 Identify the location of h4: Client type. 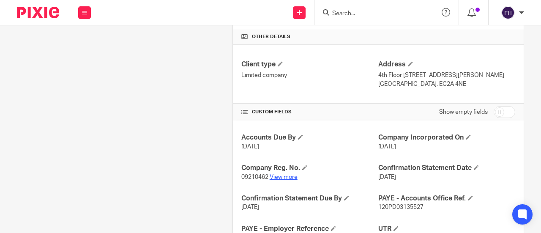
(310, 64).